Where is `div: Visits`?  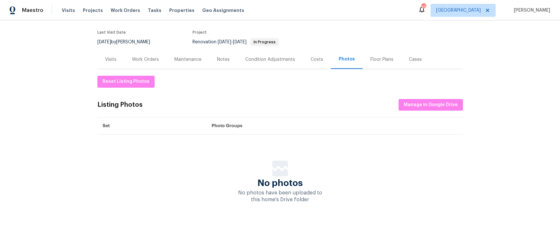
div: Visits is located at coordinates (111, 60).